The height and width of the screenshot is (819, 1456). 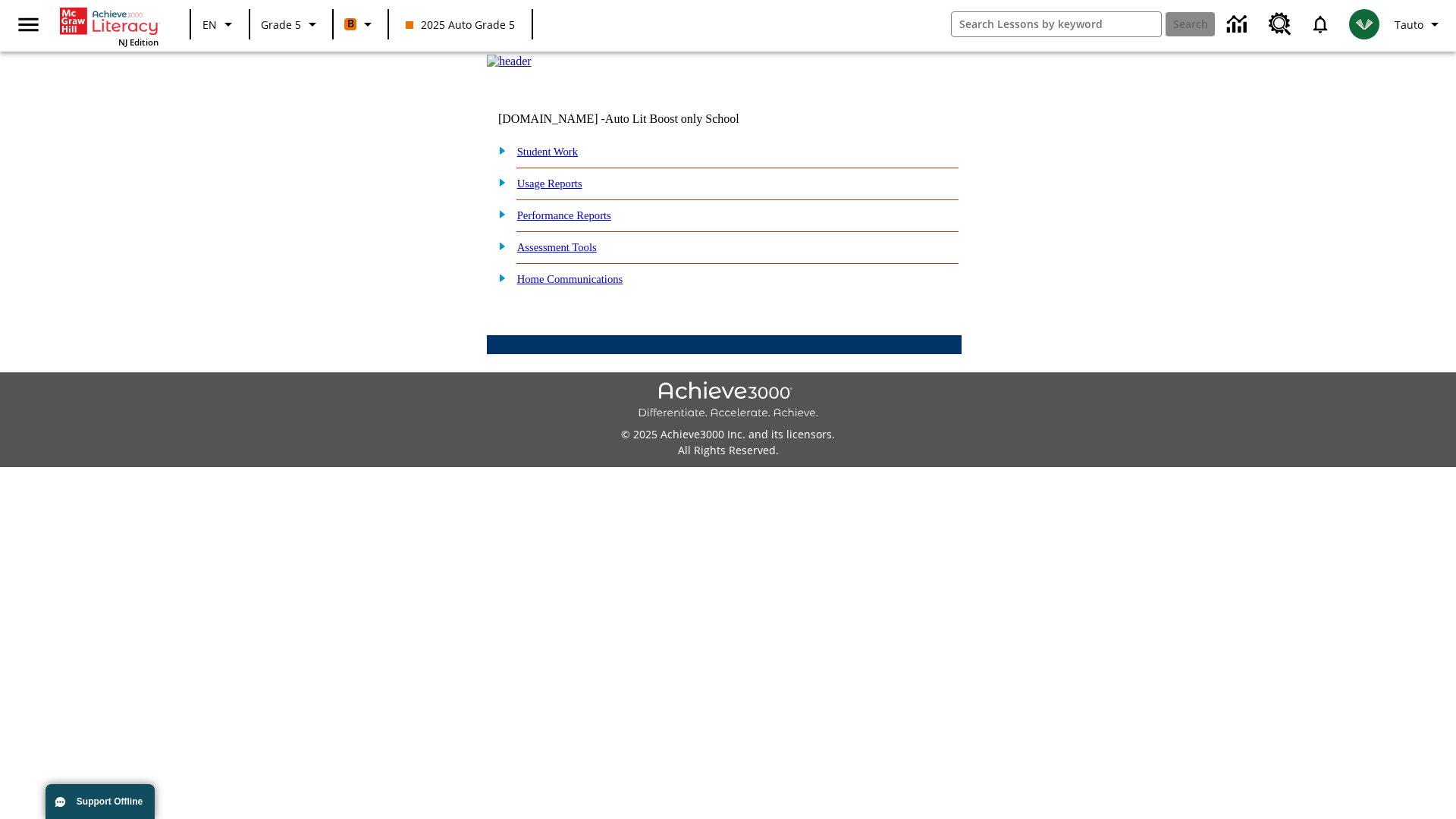 I want to click on button: Grade: Grade 5, Select a grade, so click(x=291, y=24).